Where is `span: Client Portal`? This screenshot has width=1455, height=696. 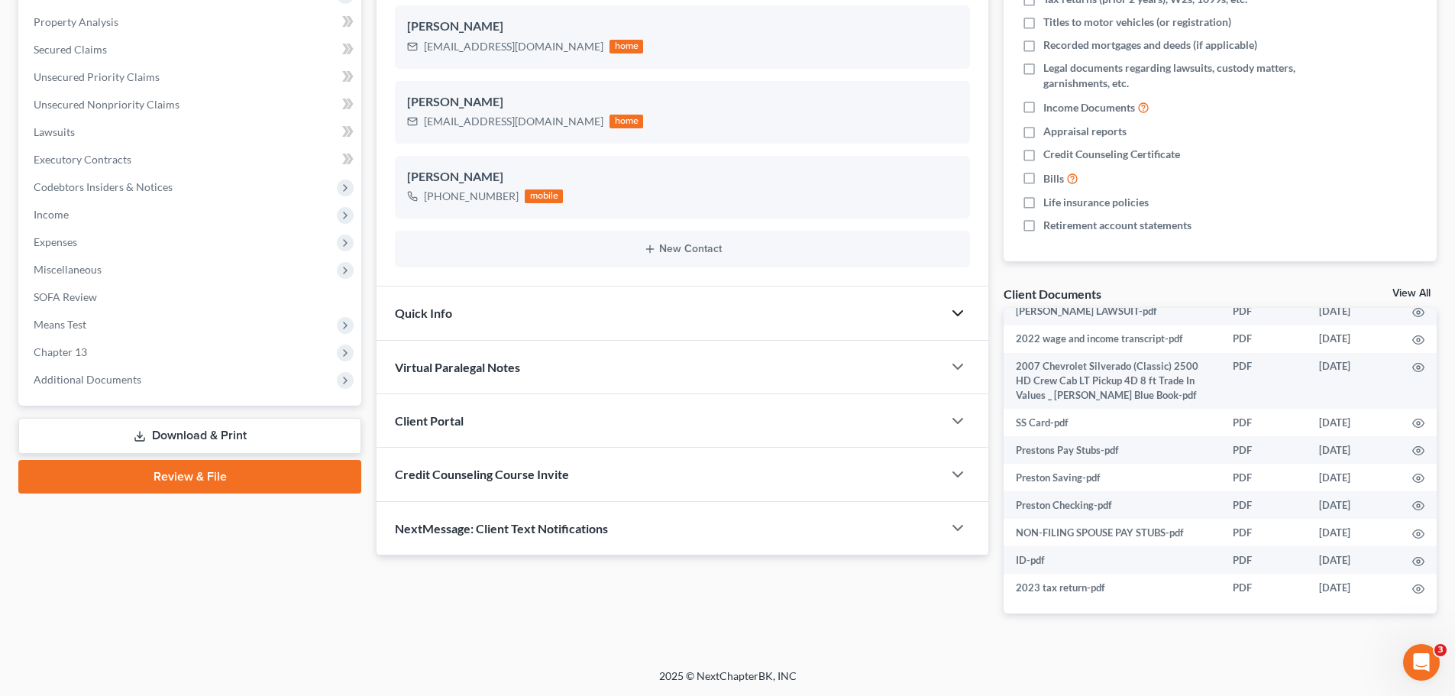
span: Client Portal is located at coordinates (429, 420).